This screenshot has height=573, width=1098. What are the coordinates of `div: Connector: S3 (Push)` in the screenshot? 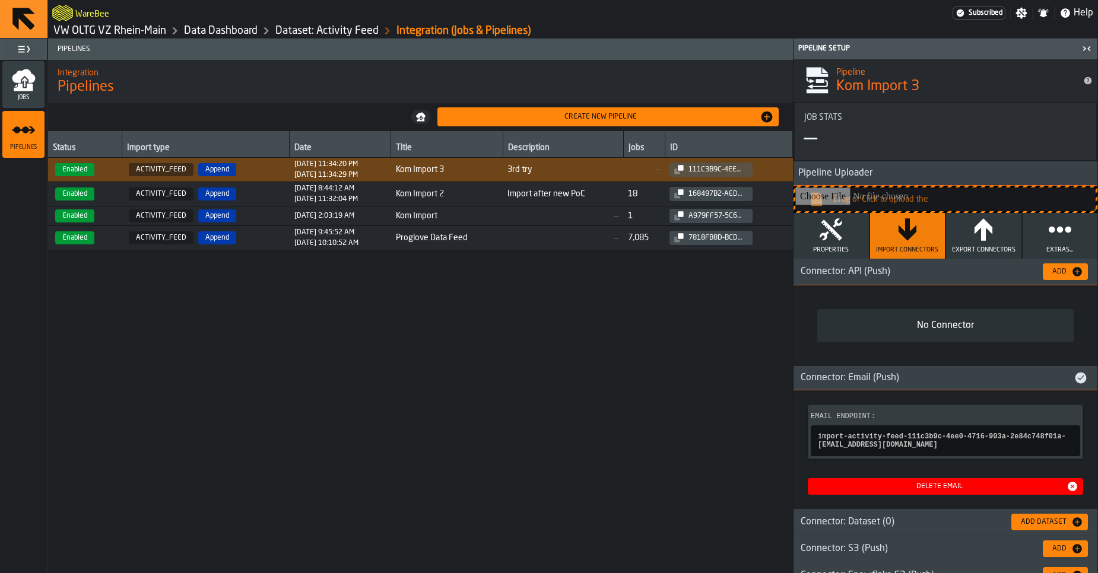 It's located at (914, 549).